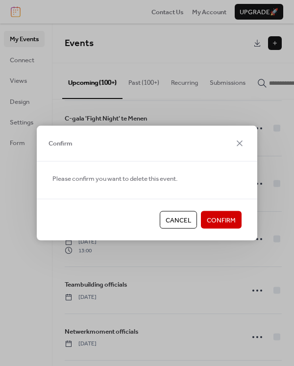 The image size is (294, 366). I want to click on span: Cancel, so click(178, 220).